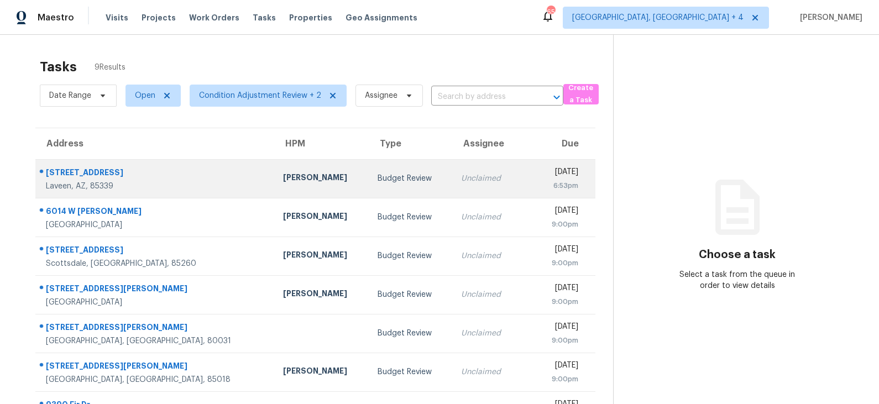  What do you see at coordinates (557, 97) in the screenshot?
I see `button: Open` at bounding box center [557, 97].